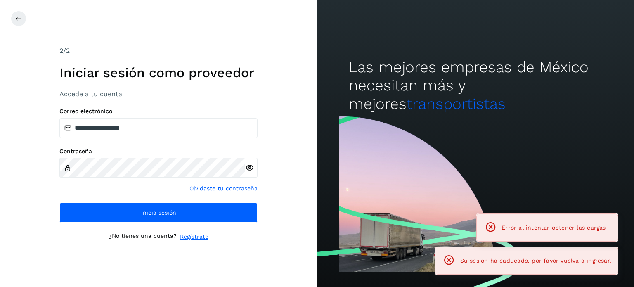 The height and width of the screenshot is (287, 634). What do you see at coordinates (158, 73) in the screenshot?
I see `h1: Iniciar sesión como proveedor` at bounding box center [158, 73].